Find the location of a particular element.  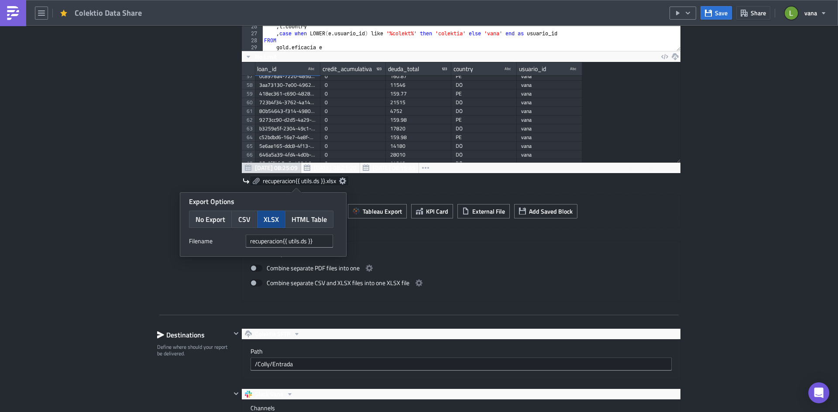

div: 159.77 is located at coordinates (419, 94).